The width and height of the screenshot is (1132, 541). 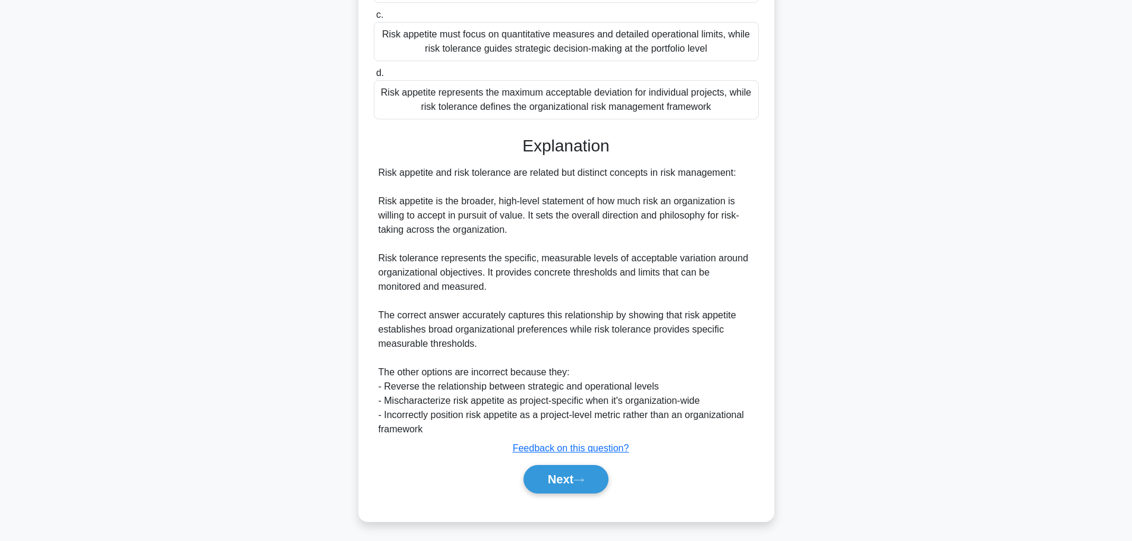 What do you see at coordinates (571, 448) in the screenshot?
I see `a: Feedback on this question?` at bounding box center [571, 448].